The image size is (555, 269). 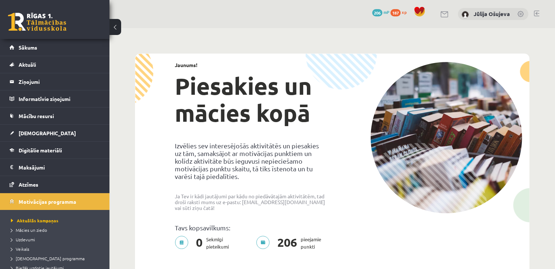 I want to click on img: campaign-image-1c4f3b39ab1f89d1fca25a8facaab35ebc8e40cf20aedba61fd73fb4233361ac.png, so click(x=446, y=138).